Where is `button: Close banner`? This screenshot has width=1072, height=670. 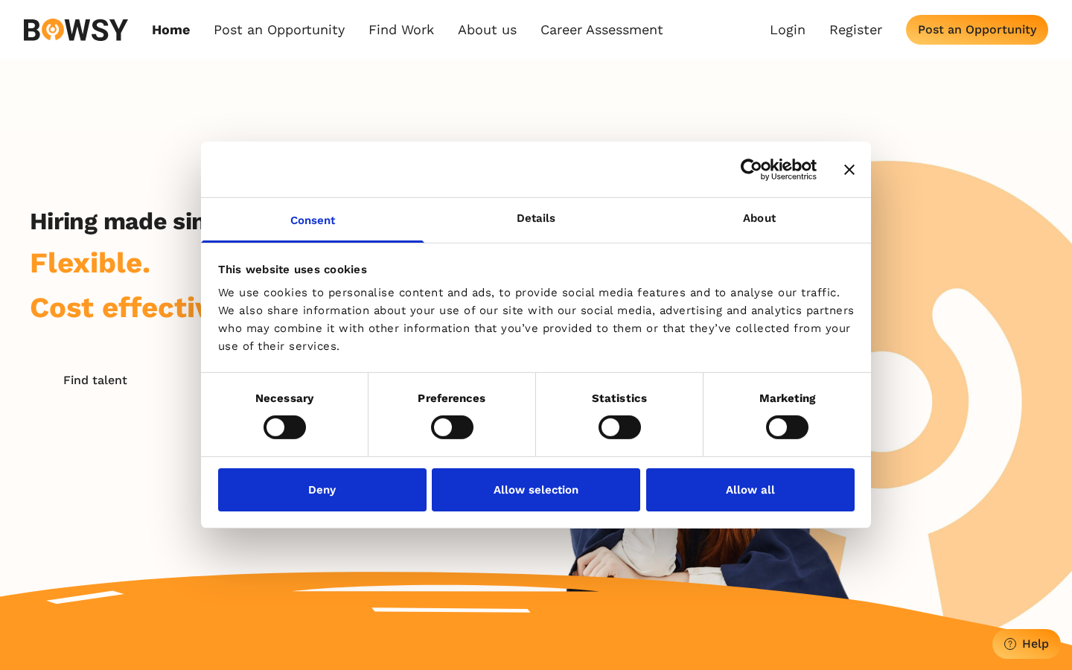 button: Close banner is located at coordinates (850, 169).